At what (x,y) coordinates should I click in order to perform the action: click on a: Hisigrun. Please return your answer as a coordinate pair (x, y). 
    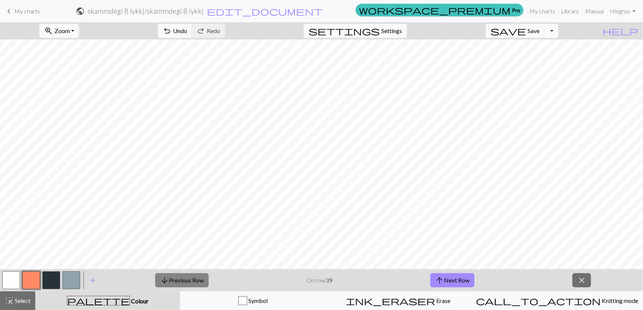
    Looking at the image, I should click on (623, 11).